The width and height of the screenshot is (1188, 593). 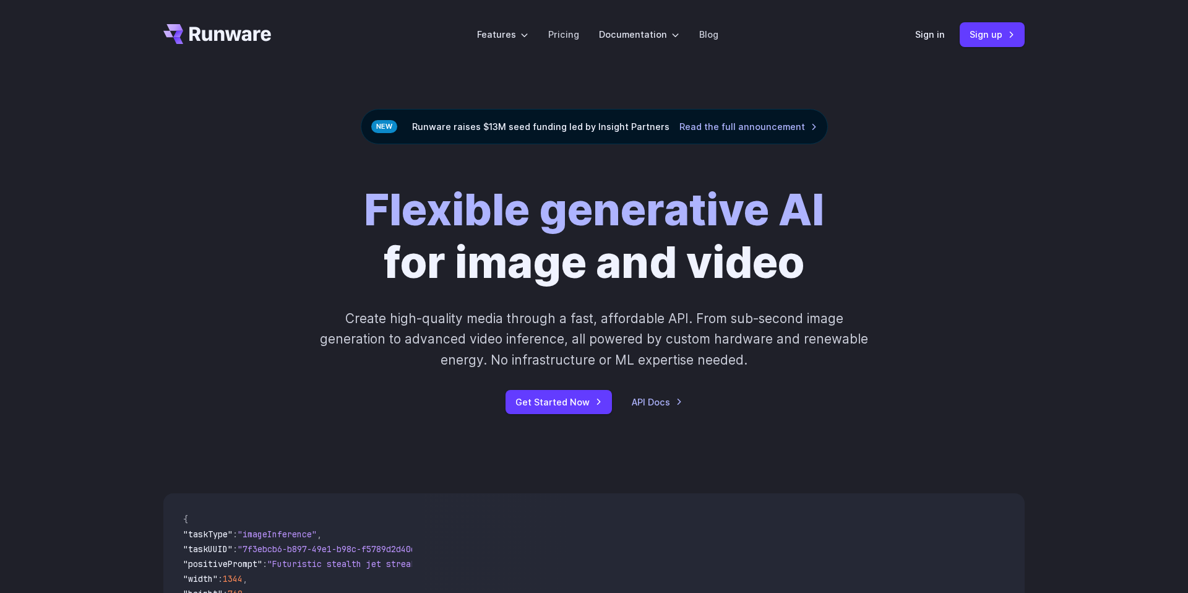 I want to click on span: "positivePrompt", so click(x=223, y=564).